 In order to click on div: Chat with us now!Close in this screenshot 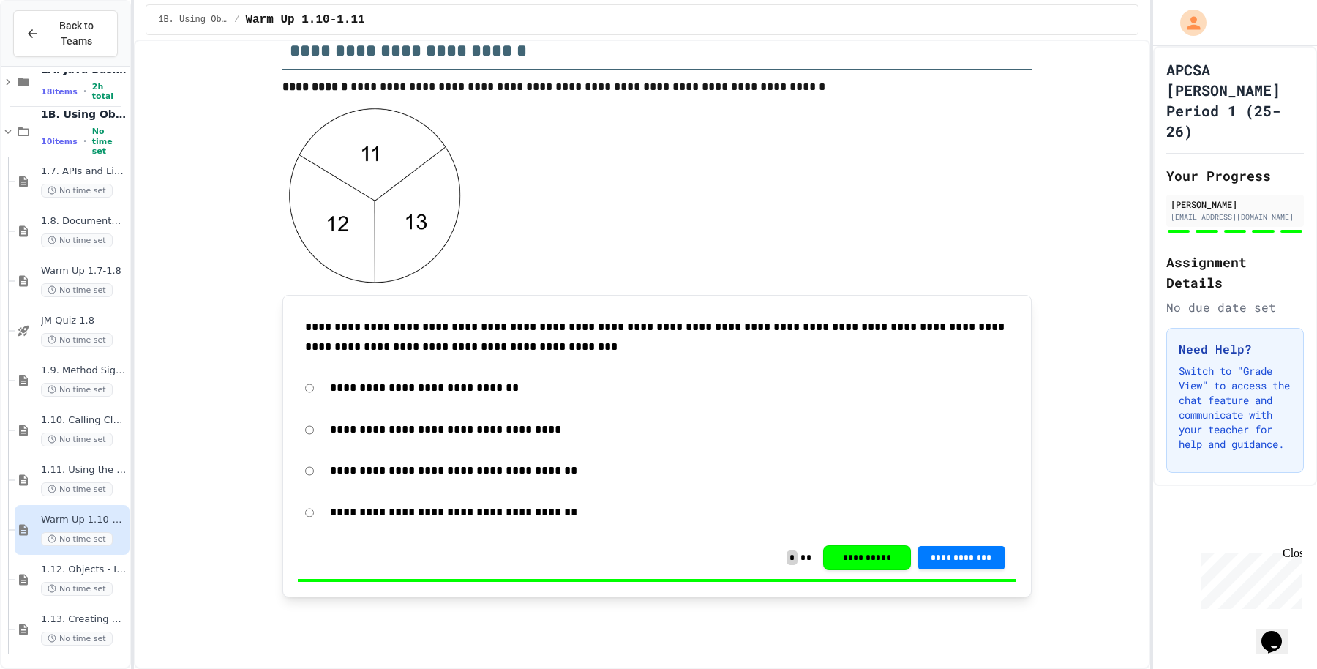, I will do `click(53, 49)`.